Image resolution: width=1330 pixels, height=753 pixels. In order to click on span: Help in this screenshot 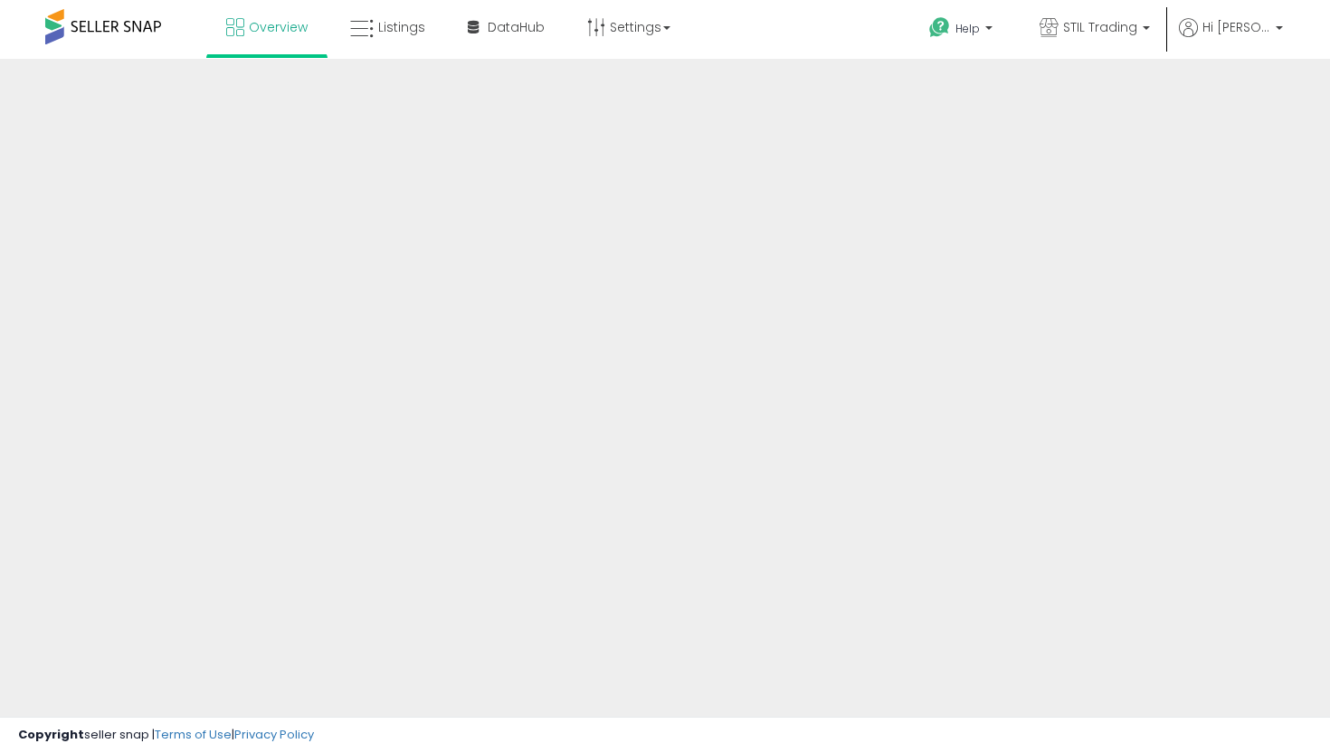, I will do `click(967, 28)`.